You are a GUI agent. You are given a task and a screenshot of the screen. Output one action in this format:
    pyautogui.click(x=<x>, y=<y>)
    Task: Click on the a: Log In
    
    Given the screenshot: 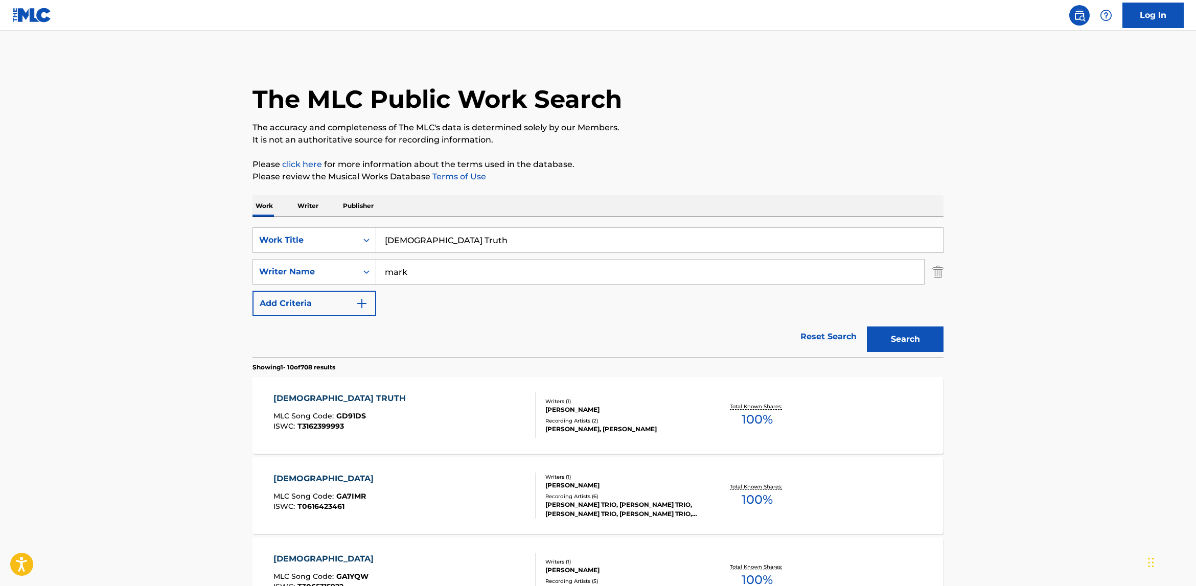 What is the action you would take?
    pyautogui.click(x=1153, y=15)
    